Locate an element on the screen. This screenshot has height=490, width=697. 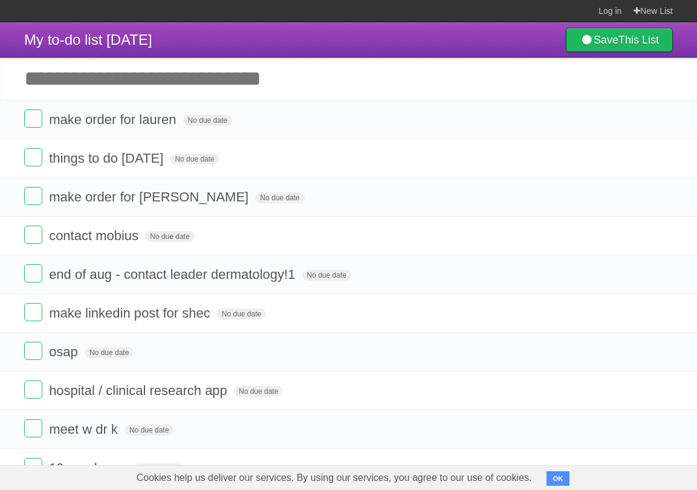
span: 10 - go home is located at coordinates (90, 467).